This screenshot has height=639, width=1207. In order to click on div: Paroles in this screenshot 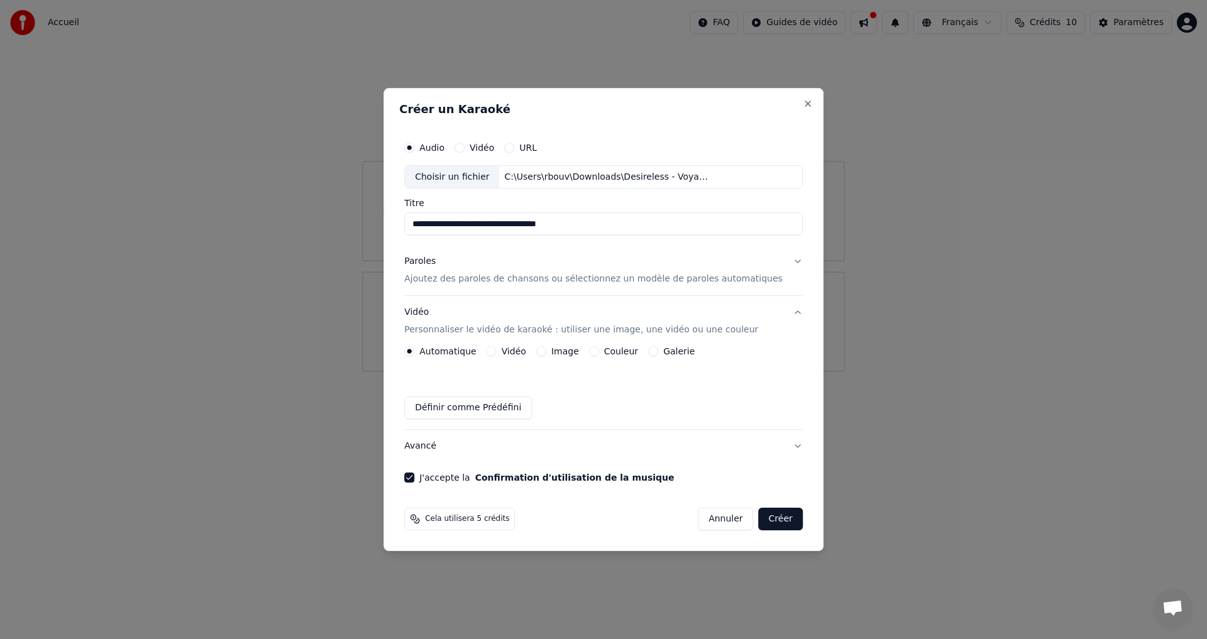, I will do `click(420, 262)`.